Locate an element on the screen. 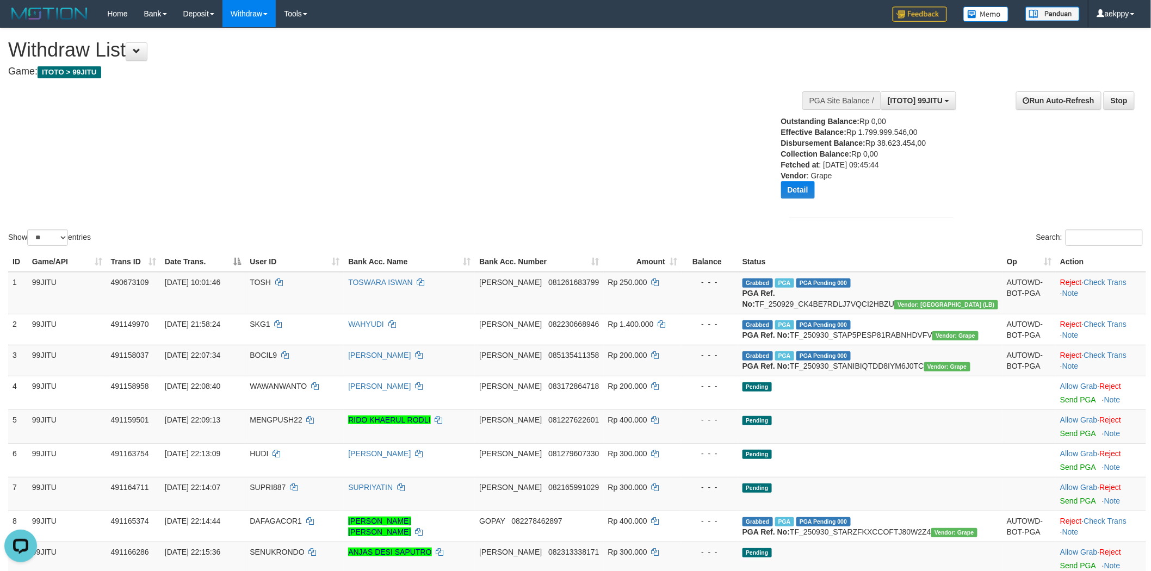  b: Outstanding Balance: is located at coordinates (820, 121).